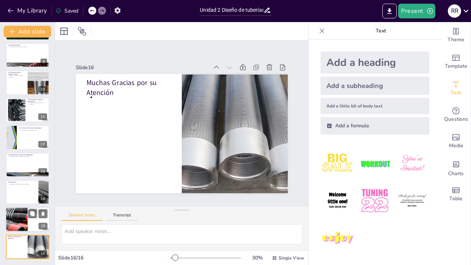 The height and width of the screenshot is (265, 471). Describe the element at coordinates (456, 168) in the screenshot. I see `div: Add charts and graphs` at that location.